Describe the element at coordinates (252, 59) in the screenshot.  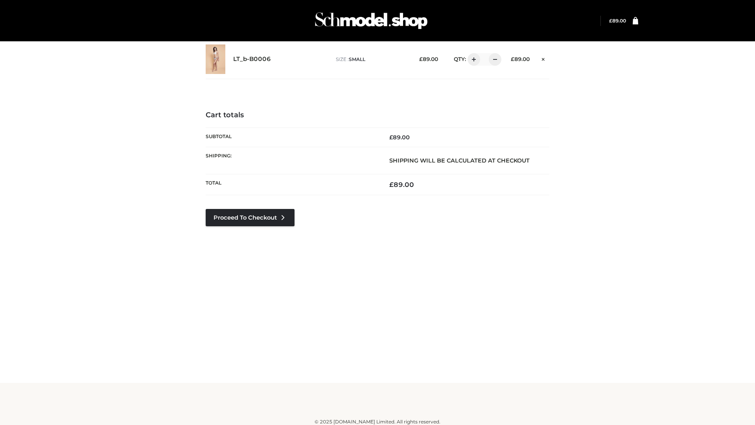
I see `a: LT_b-B0006` at that location.